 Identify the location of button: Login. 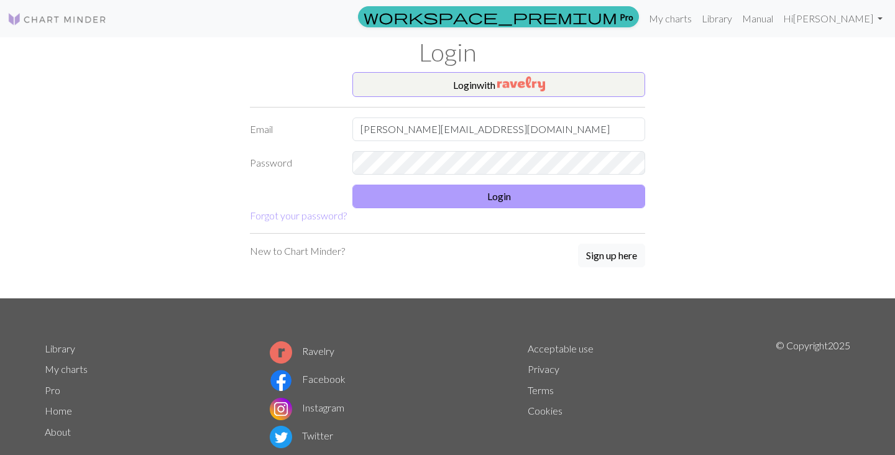
(499, 196).